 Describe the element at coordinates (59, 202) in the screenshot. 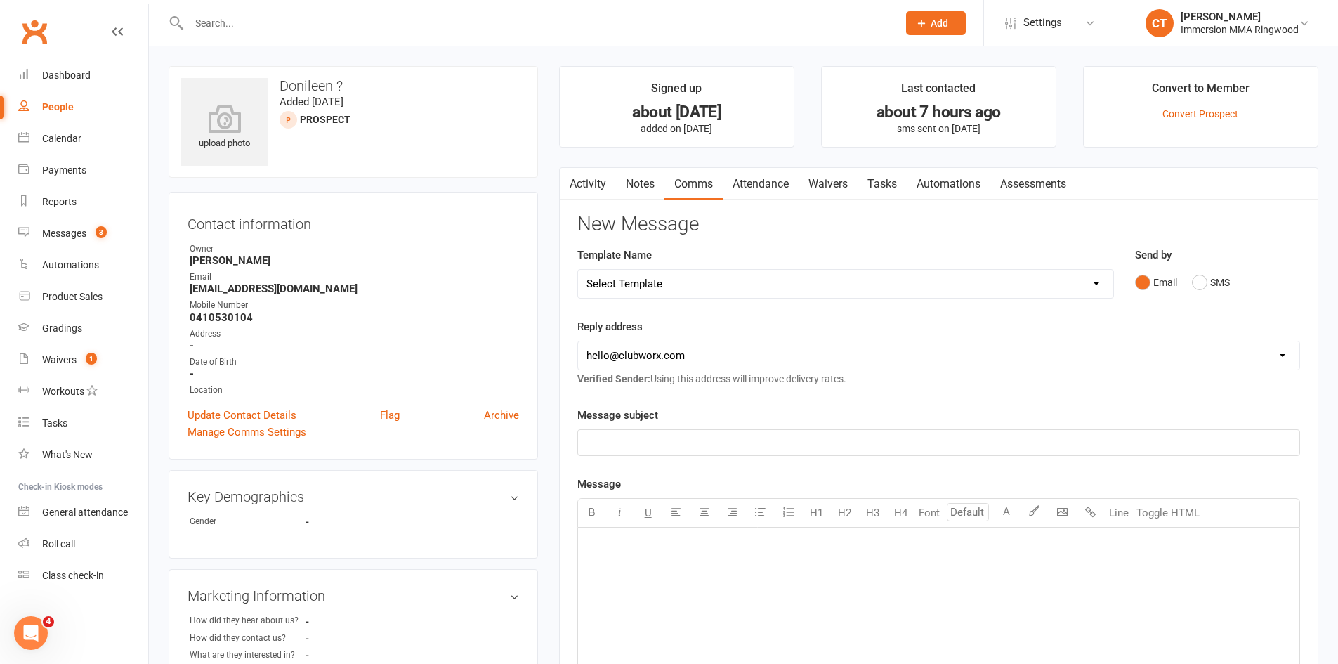

I see `div: Reports` at that location.